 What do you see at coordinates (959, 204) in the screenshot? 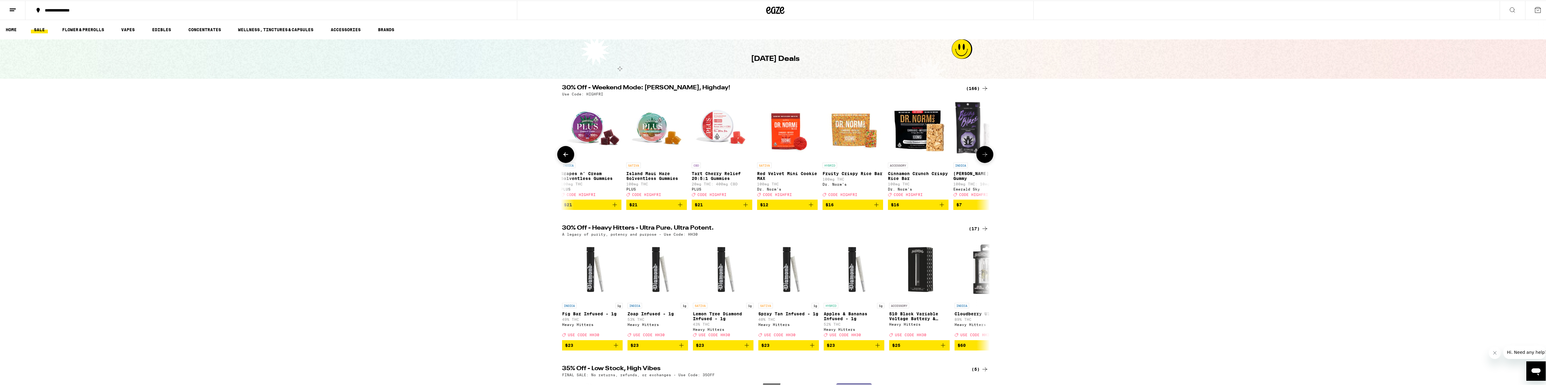
I see `span: $7` at bounding box center [959, 204].